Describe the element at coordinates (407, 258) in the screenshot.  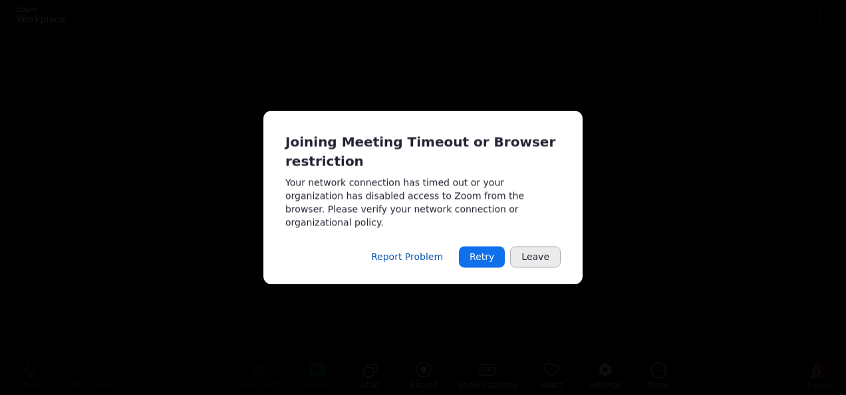
I see `button: Report Problem` at that location.